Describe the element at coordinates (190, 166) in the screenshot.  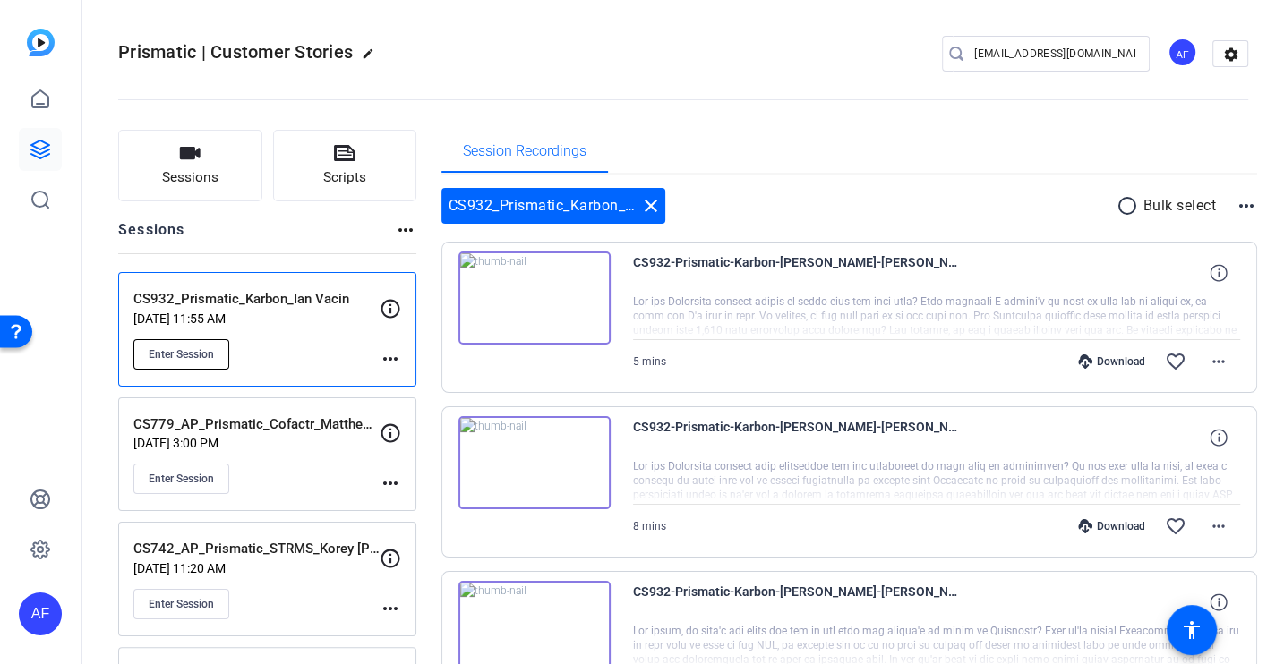
I see `button: Sessions` at that location.